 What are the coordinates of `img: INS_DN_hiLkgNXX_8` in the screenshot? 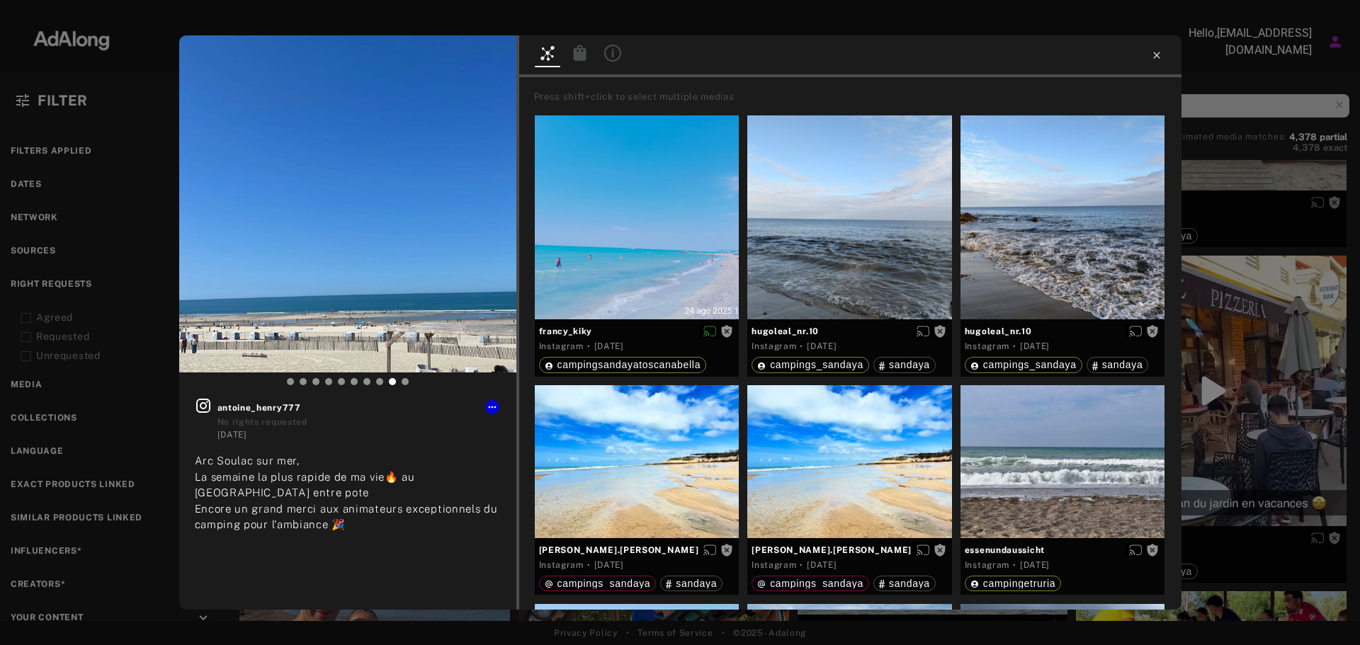 It's located at (348, 204).